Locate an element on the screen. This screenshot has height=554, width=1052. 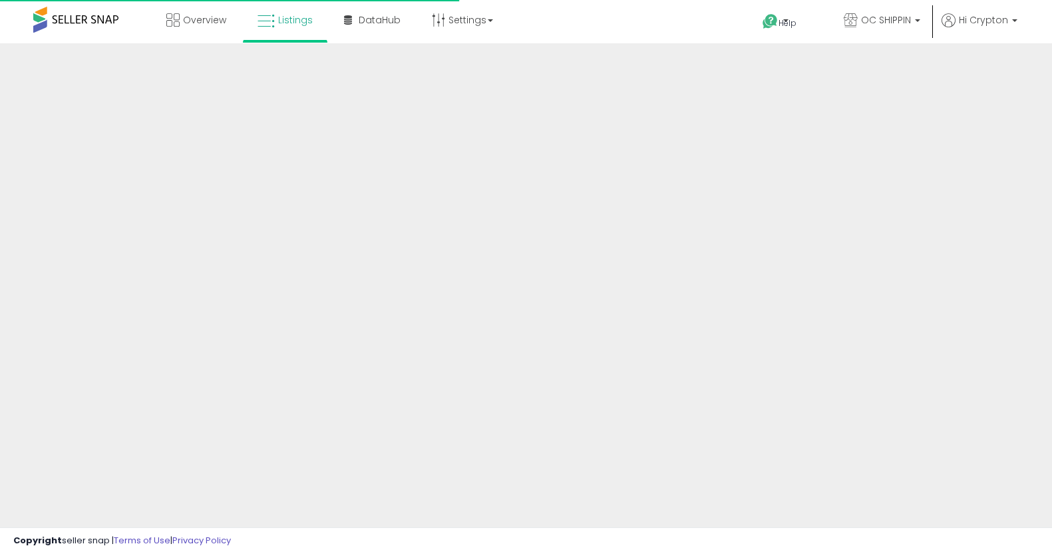
strong: Copyright is located at coordinates (37, 540).